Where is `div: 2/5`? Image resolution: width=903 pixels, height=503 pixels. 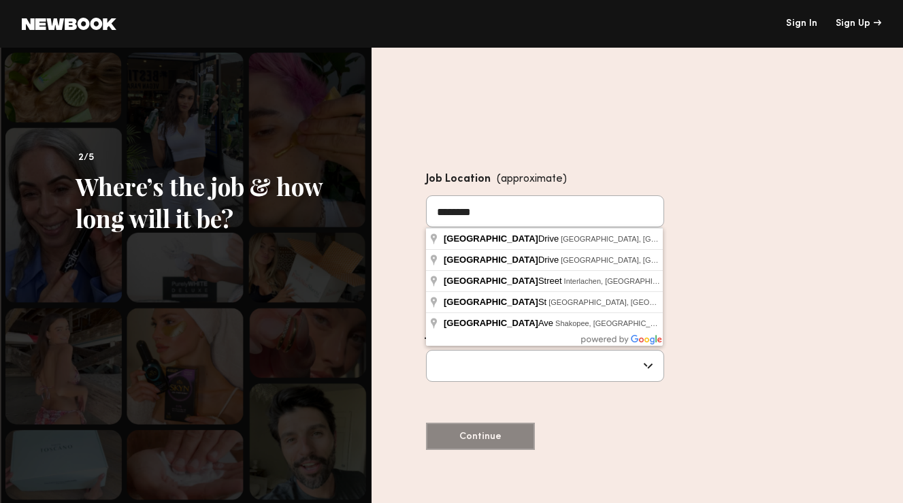 div: 2/5 is located at coordinates (203, 158).